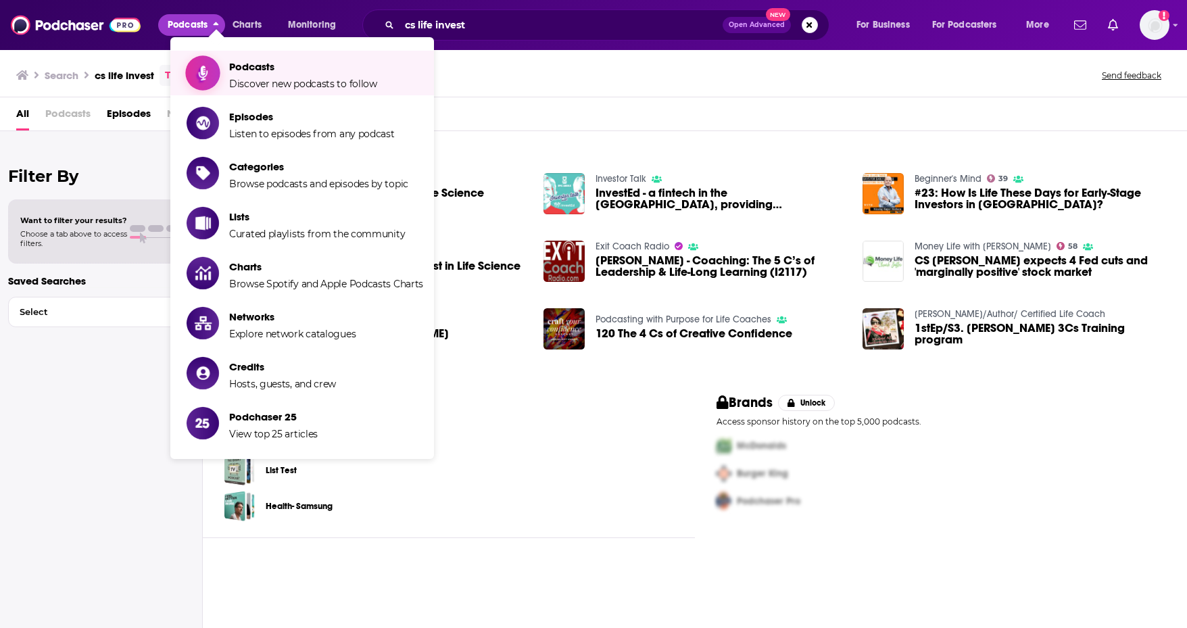 Image resolution: width=1187 pixels, height=628 pixels. Describe the element at coordinates (239, 506) in the screenshot. I see `span: Health- Samsung` at that location.